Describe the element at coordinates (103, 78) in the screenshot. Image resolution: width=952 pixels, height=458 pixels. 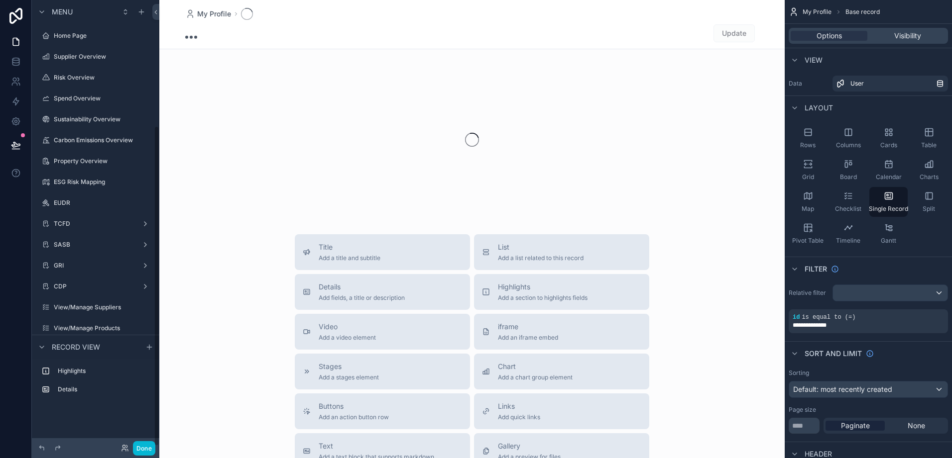
I see `label: Risk Overview` at that location.